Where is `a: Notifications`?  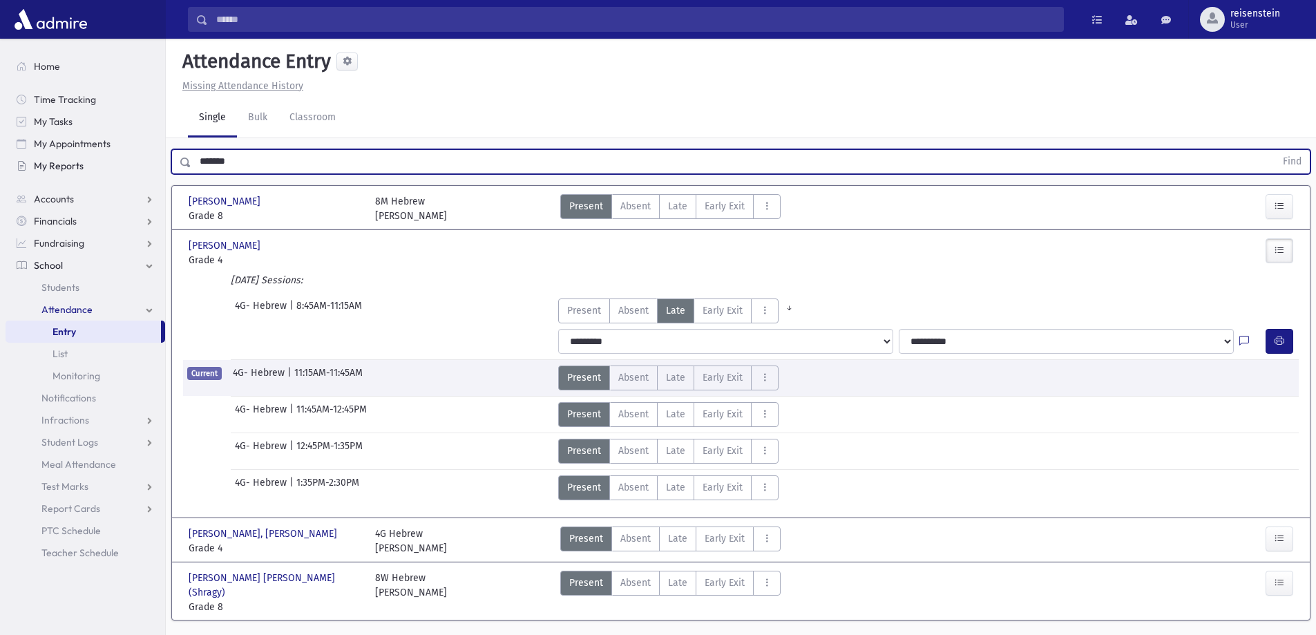 a: Notifications is located at coordinates (85, 398).